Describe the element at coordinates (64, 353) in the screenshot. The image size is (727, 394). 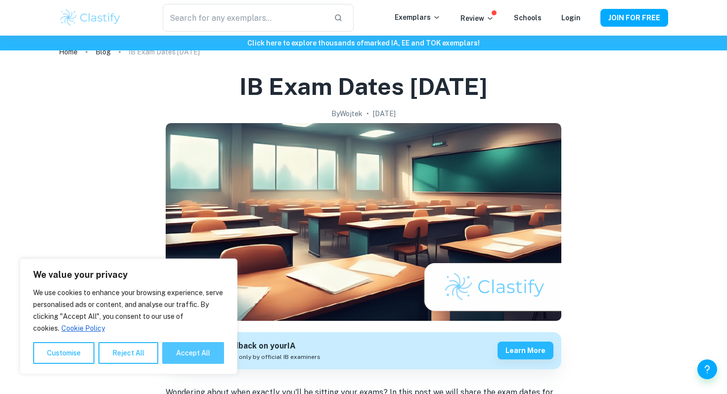
I see `button: Customise` at that location.